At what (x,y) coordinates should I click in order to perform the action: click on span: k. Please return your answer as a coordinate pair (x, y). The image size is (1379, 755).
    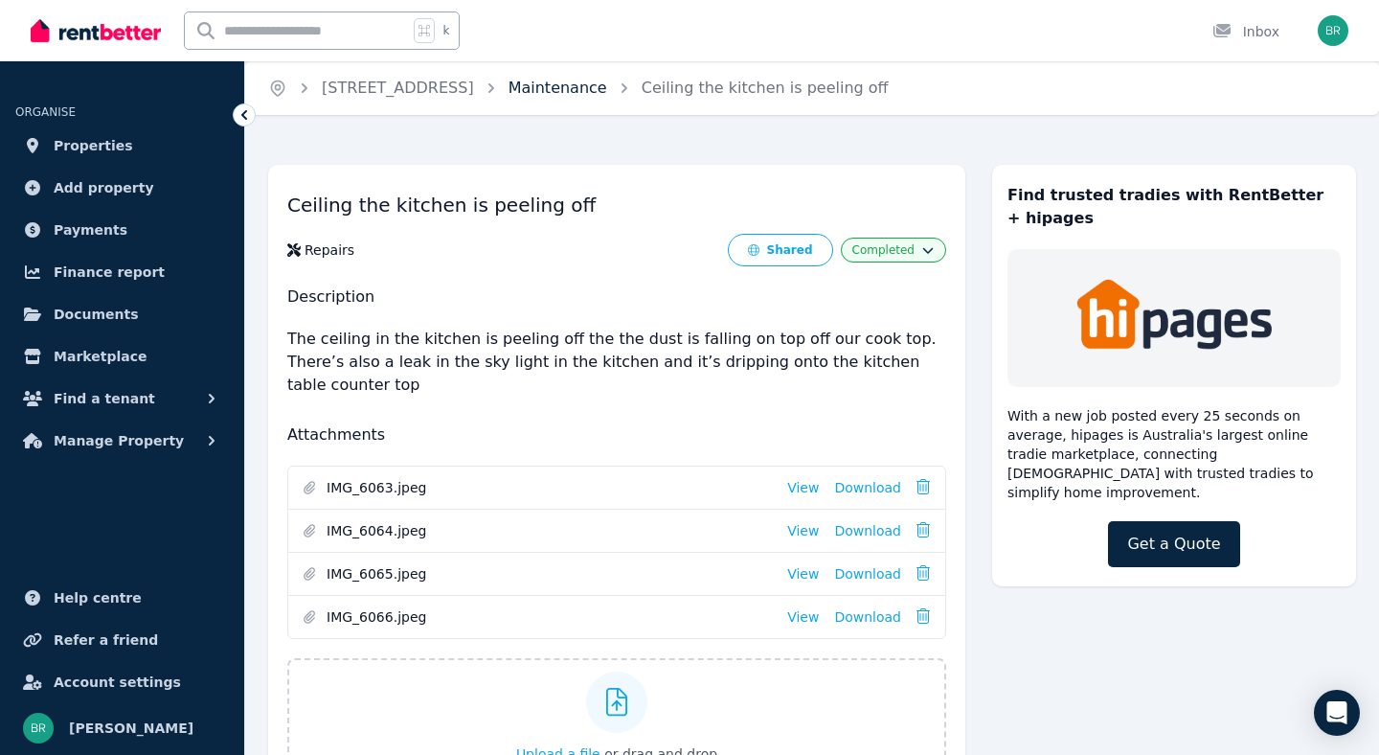
    Looking at the image, I should click on (445, 31).